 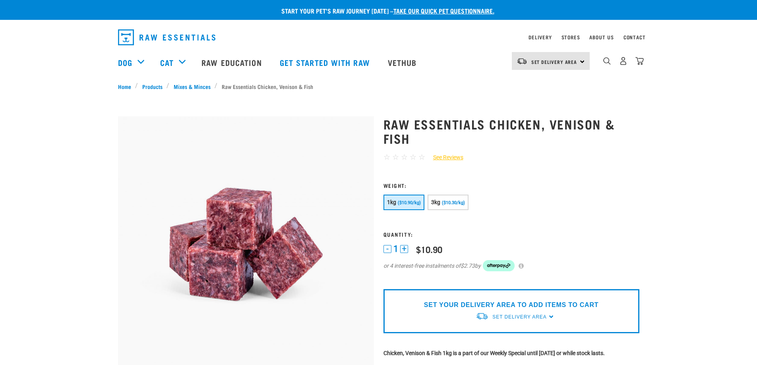 What do you see at coordinates (152, 86) in the screenshot?
I see `a: Products` at bounding box center [152, 86].